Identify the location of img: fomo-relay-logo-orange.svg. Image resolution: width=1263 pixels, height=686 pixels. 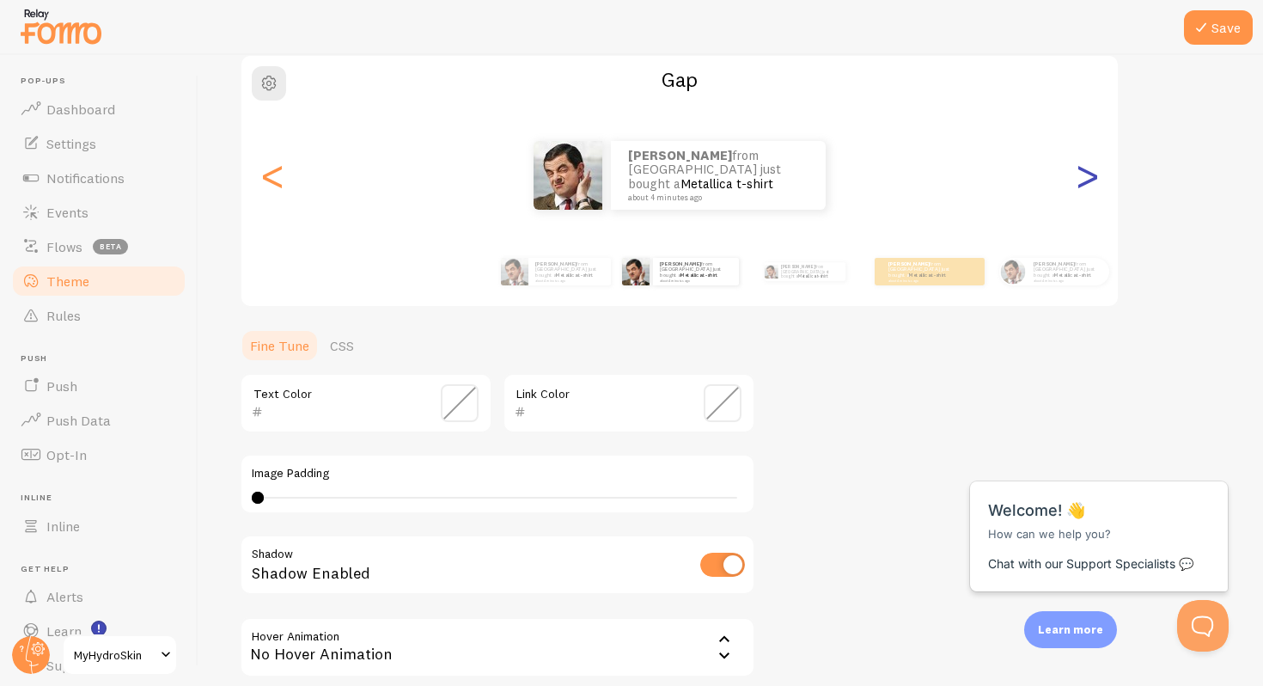
(61, 26).